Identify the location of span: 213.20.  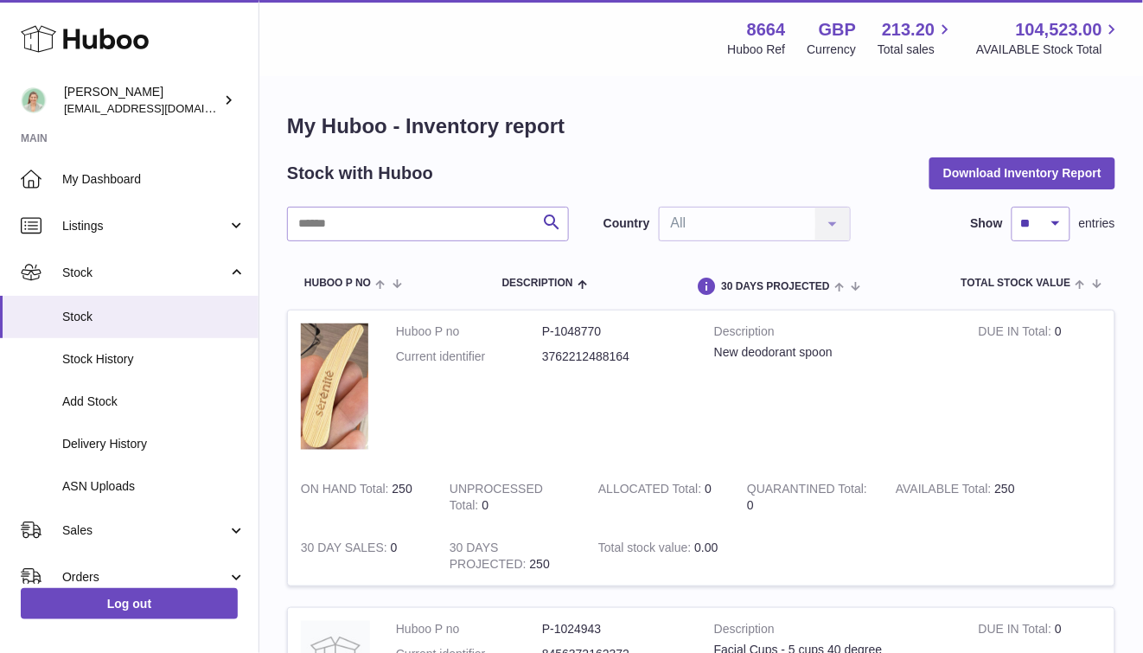
(908, 29).